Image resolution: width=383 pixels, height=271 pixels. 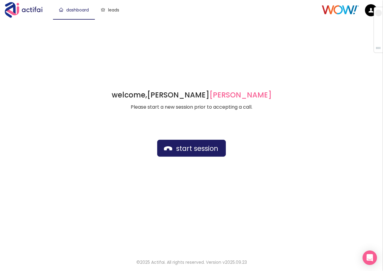 What do you see at coordinates (192, 148) in the screenshot?
I see `button: start session` at bounding box center [192, 148].